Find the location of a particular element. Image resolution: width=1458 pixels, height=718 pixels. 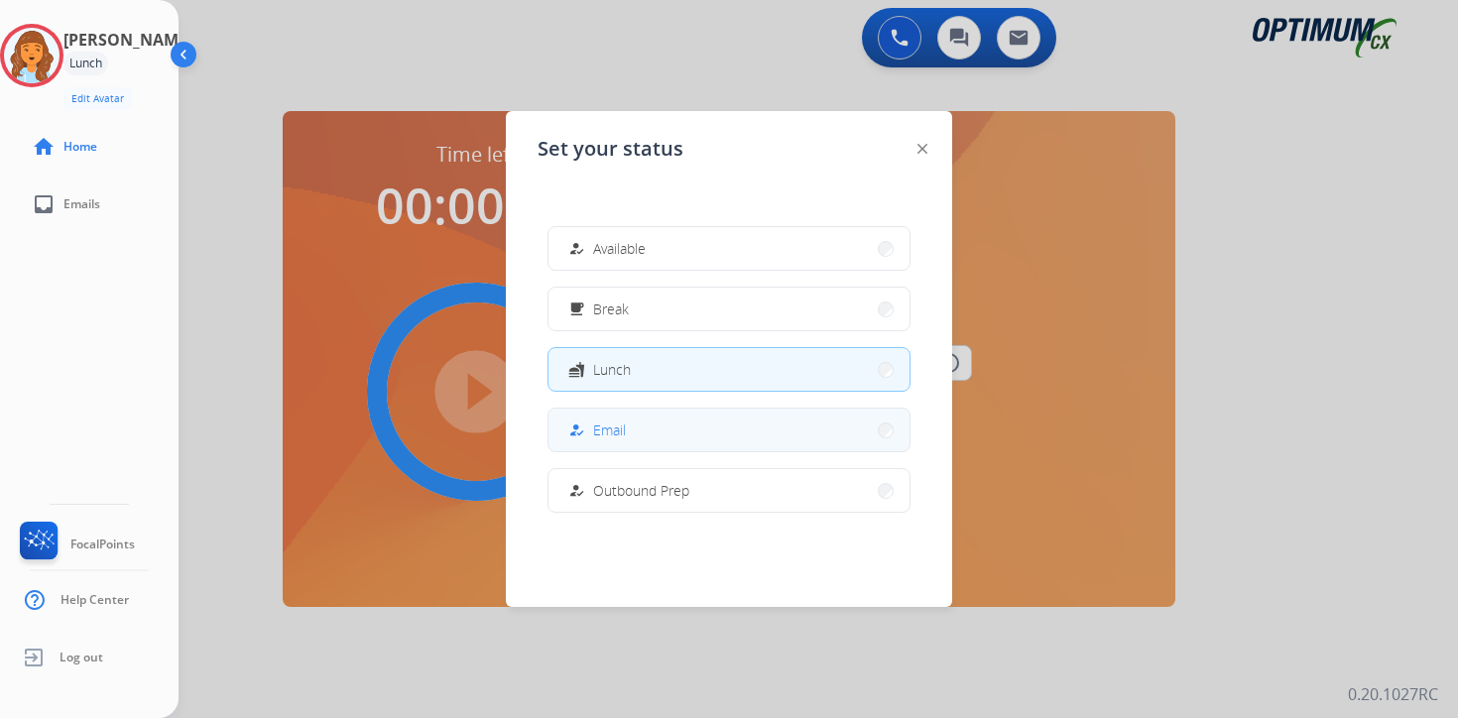

mat-icon: inbox is located at coordinates (44, 204).